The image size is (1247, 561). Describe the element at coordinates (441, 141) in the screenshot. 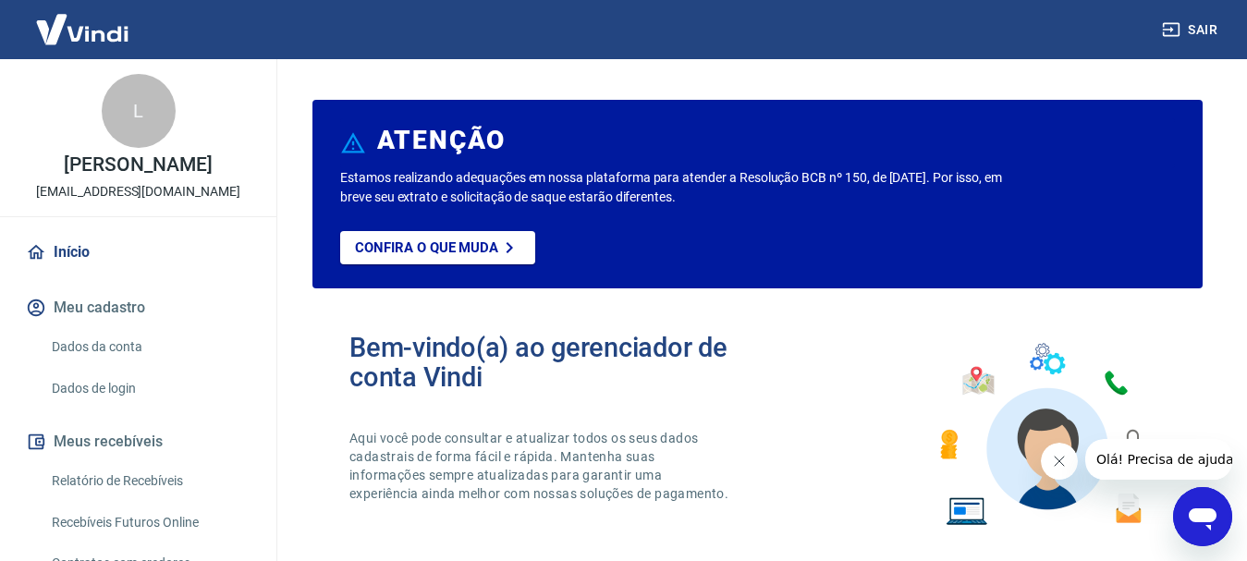

I see `h6: ATENÇÃO` at that location.